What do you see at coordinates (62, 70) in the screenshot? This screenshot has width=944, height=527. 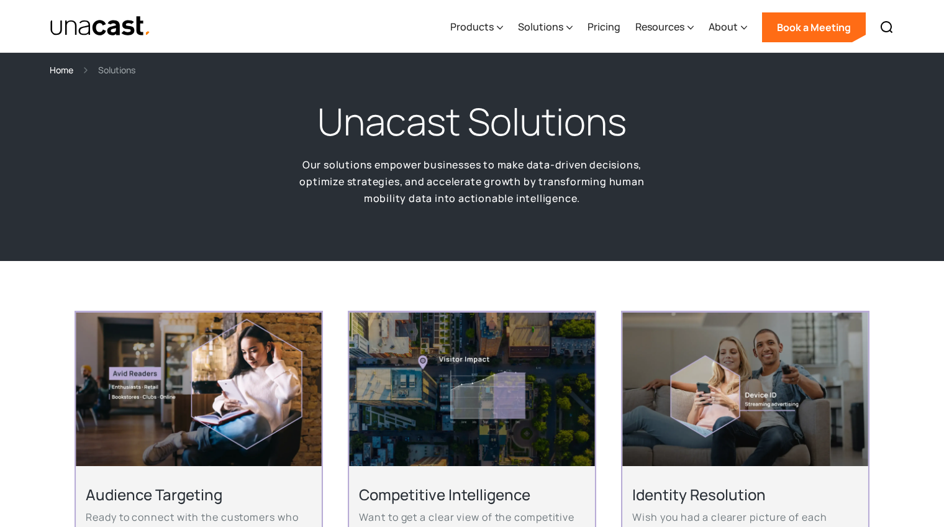 I see `div: Home` at bounding box center [62, 70].